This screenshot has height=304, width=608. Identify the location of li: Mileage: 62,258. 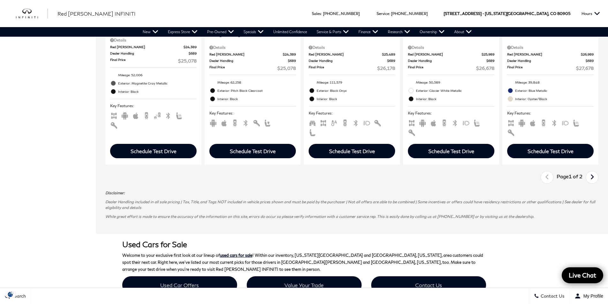
(253, 82).